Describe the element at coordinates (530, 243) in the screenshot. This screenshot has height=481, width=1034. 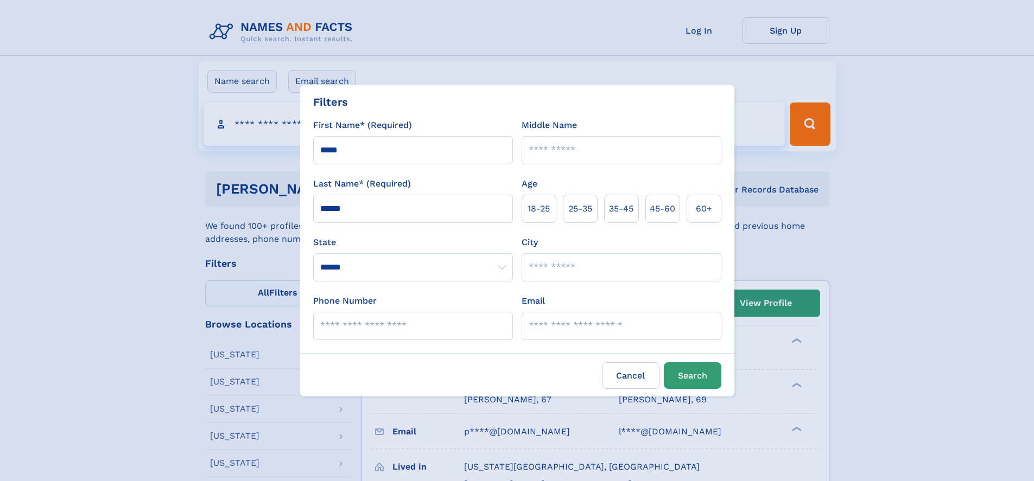
I see `label: City` at that location.